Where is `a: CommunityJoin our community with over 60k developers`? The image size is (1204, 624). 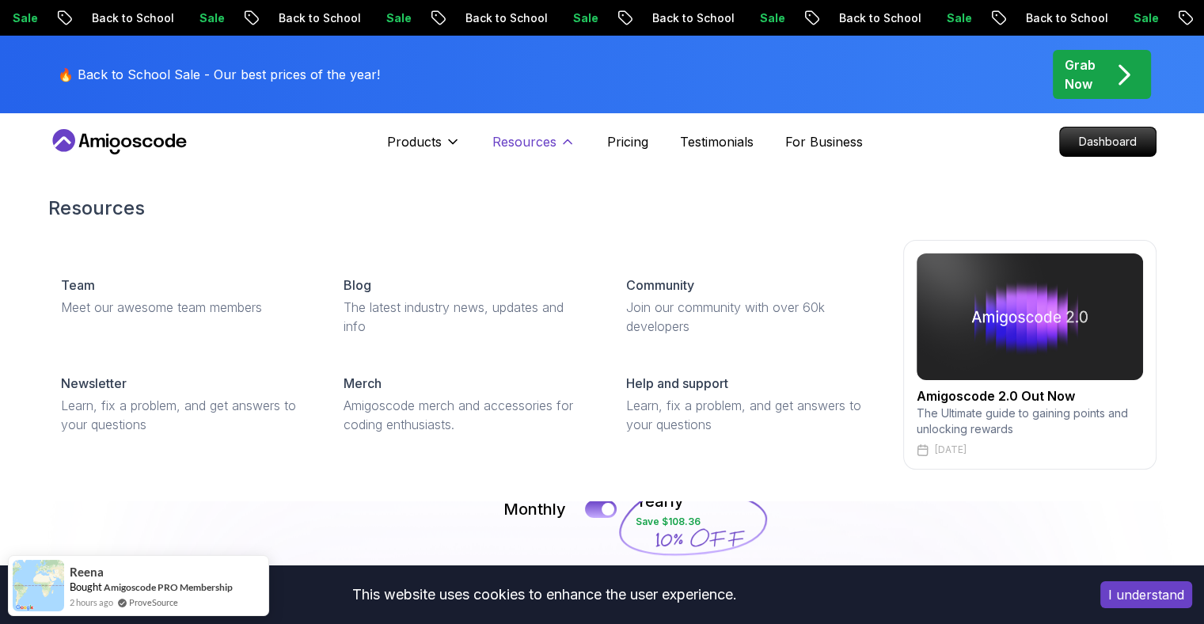
a: CommunityJoin our community with over 60k developers is located at coordinates (748, 305).